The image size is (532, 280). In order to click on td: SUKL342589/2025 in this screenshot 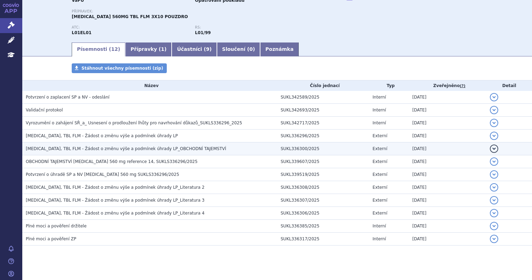, I will do `click(323, 97)`.